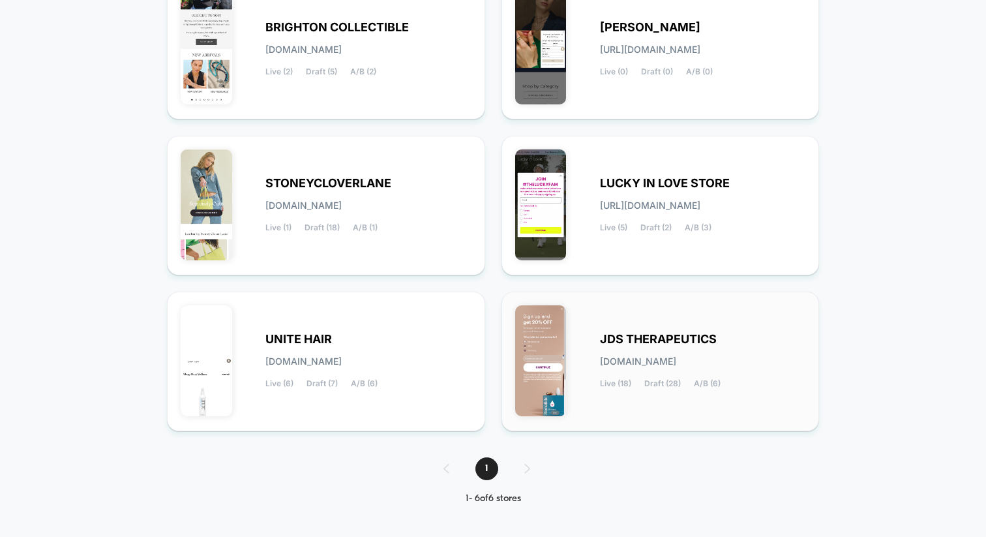 Image resolution: width=986 pixels, height=537 pixels. Describe the element at coordinates (613, 228) in the screenshot. I see `span: Live (5)` at that location.